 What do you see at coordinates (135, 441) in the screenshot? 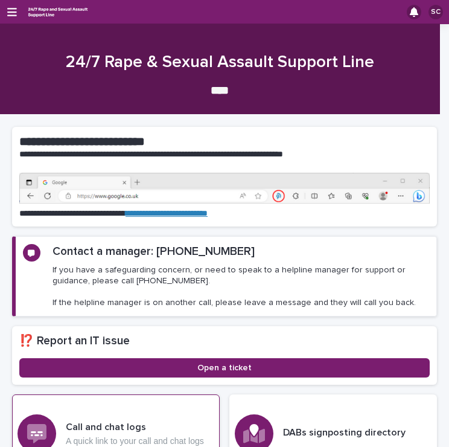
I see `p: A quick link to your call and chat logs` at bounding box center [135, 441].